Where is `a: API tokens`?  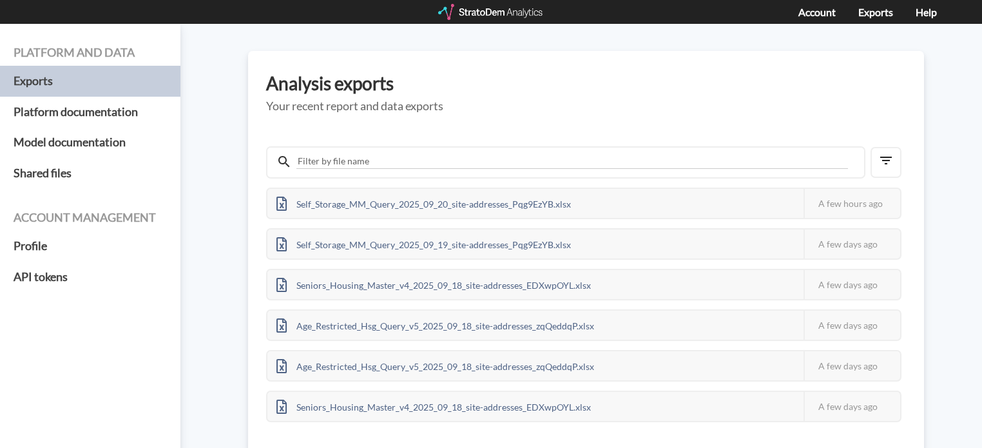
a: API tokens is located at coordinates (90, 277).